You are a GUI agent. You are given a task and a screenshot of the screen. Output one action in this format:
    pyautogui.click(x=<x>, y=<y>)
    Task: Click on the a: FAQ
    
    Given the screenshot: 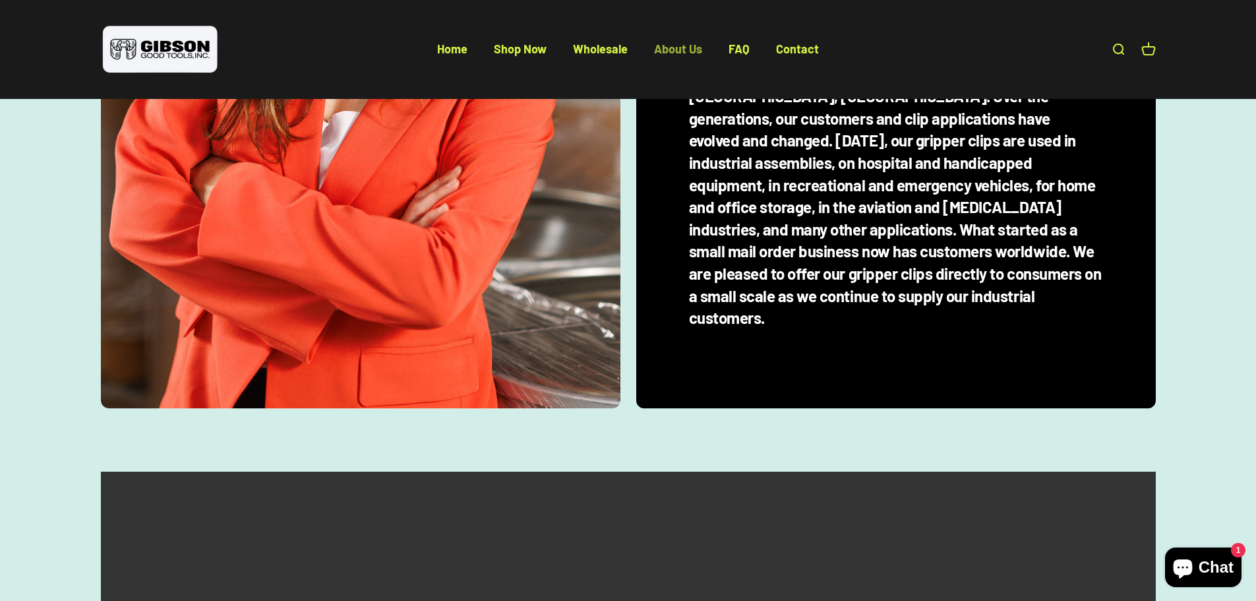 What is the action you would take?
    pyautogui.click(x=739, y=49)
    